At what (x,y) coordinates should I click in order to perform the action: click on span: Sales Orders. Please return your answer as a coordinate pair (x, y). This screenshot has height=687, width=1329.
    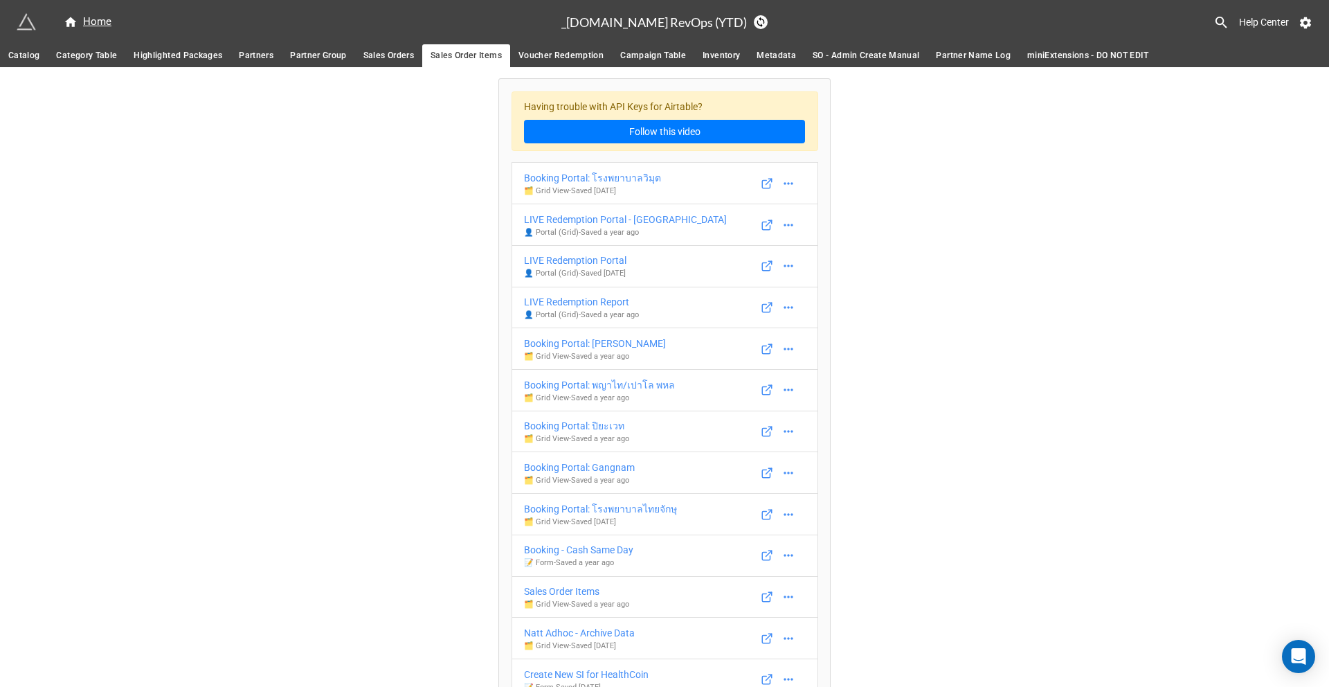
    Looking at the image, I should click on (388, 55).